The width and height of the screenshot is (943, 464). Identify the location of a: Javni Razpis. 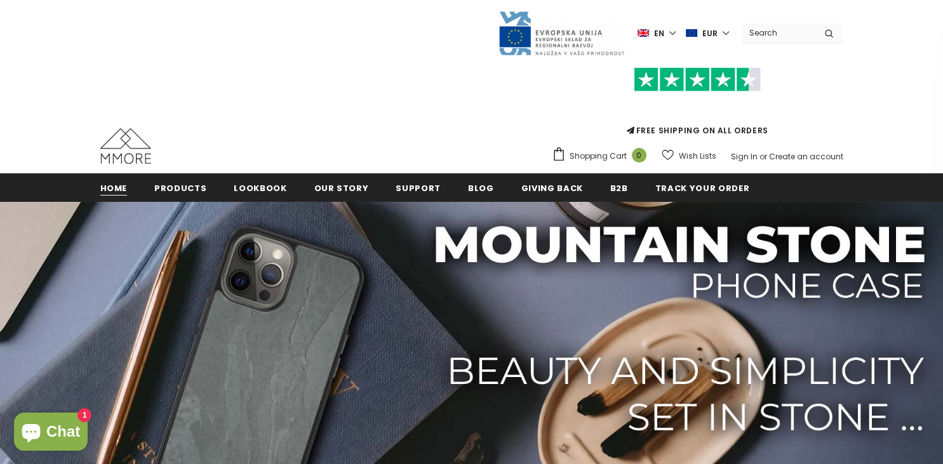
(561, 32).